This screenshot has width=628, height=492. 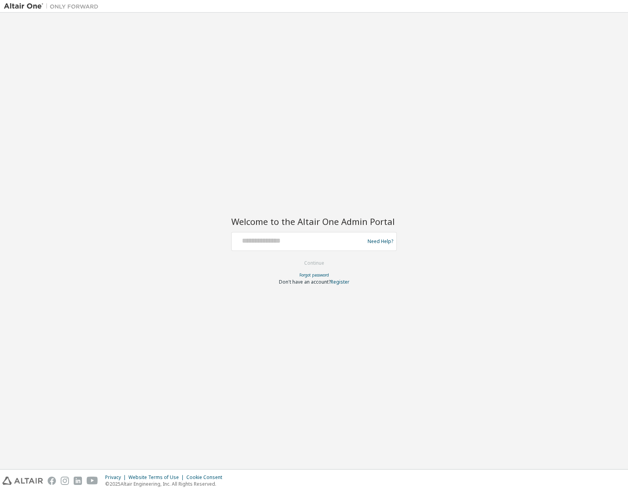 I want to click on div: Cookie Consent, so click(x=206, y=478).